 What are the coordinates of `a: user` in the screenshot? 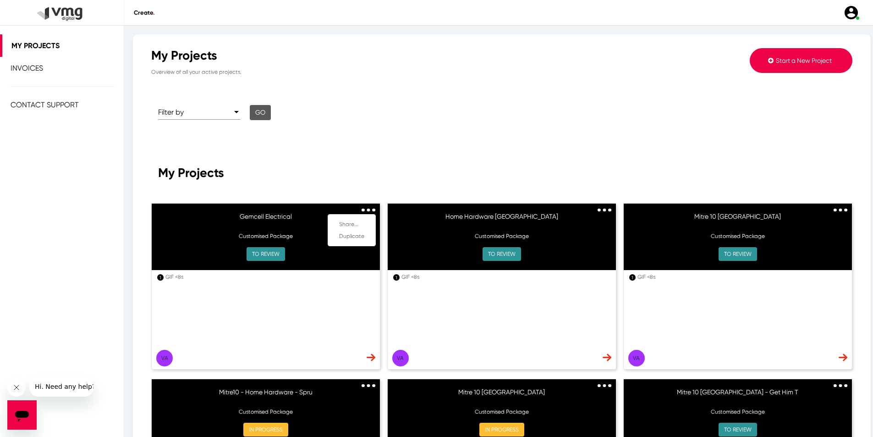 It's located at (851, 12).